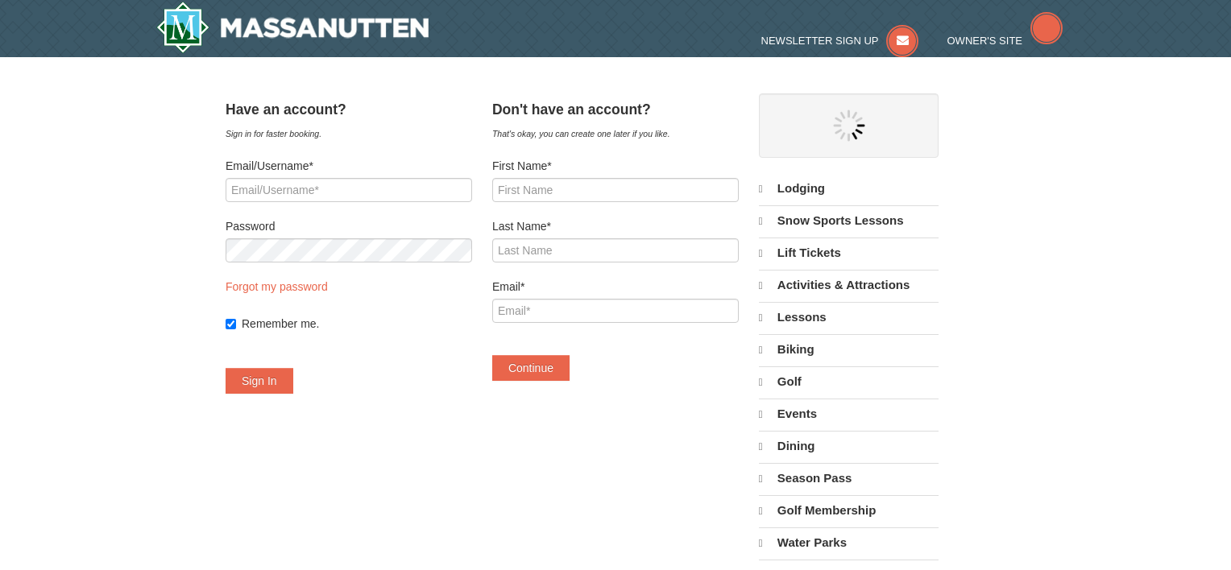  What do you see at coordinates (349, 134) in the screenshot?
I see `div: Sign in for faster booking.` at bounding box center [349, 134].